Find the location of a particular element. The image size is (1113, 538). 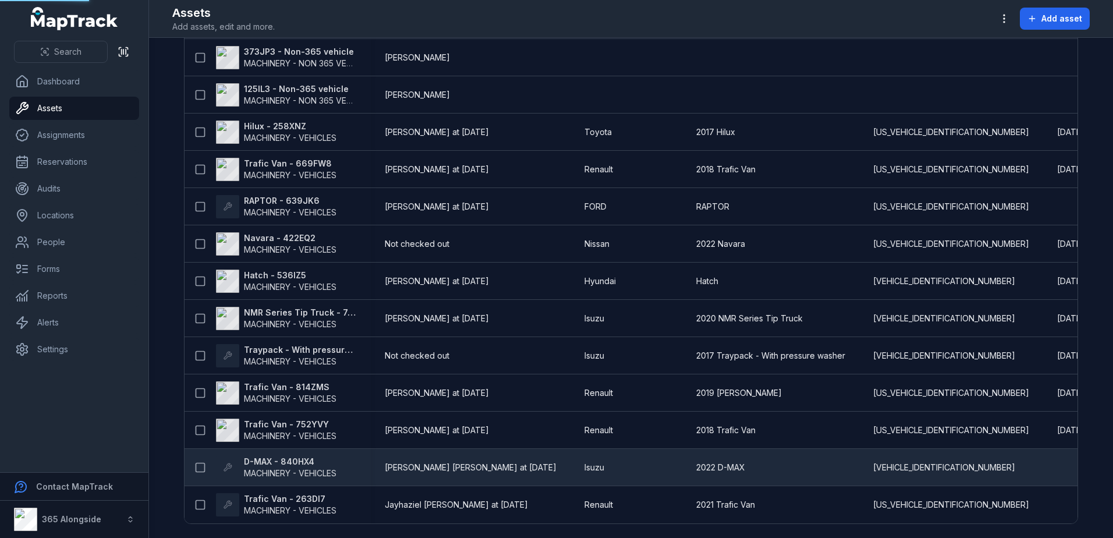

span: Hatch is located at coordinates (708, 281).